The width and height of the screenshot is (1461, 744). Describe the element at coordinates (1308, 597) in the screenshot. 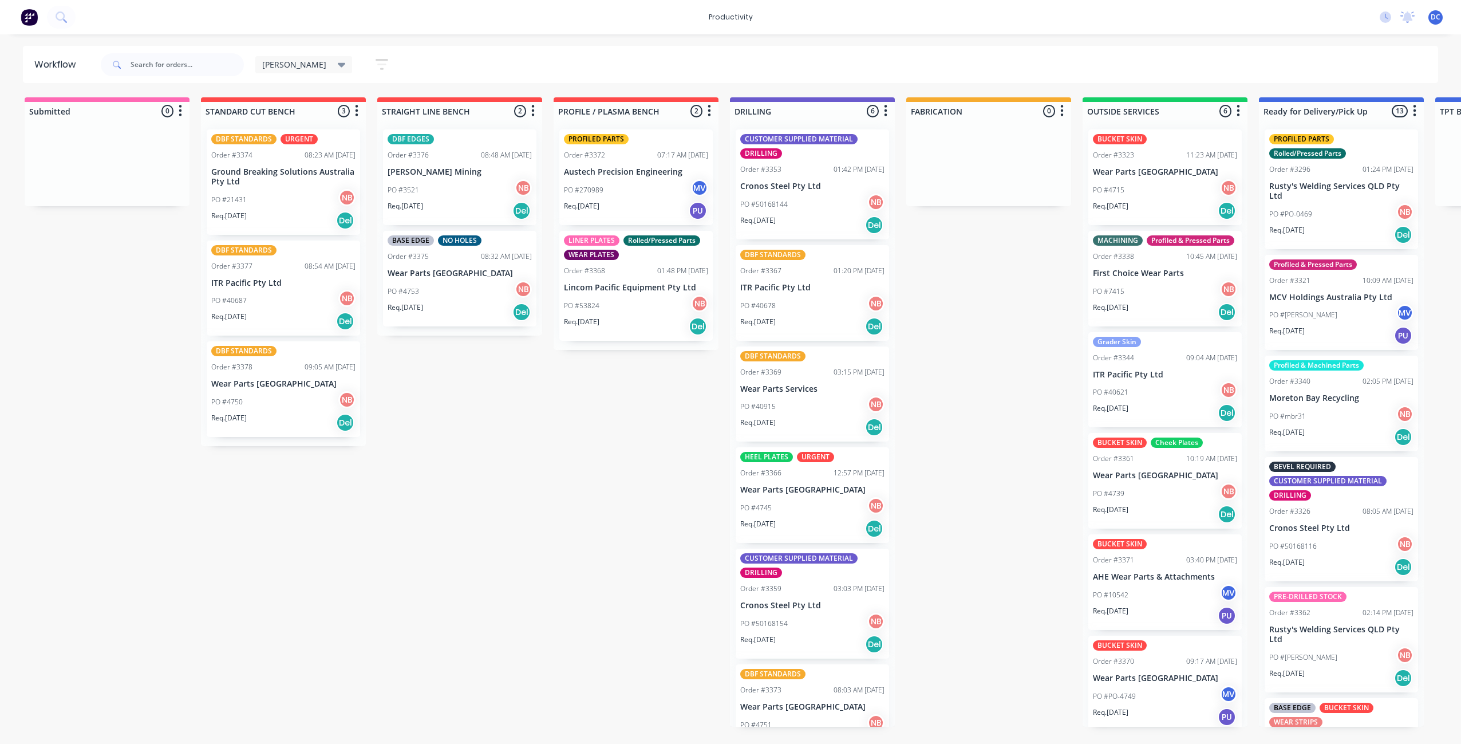

I see `div: PRE-DRILLED STOCK` at that location.